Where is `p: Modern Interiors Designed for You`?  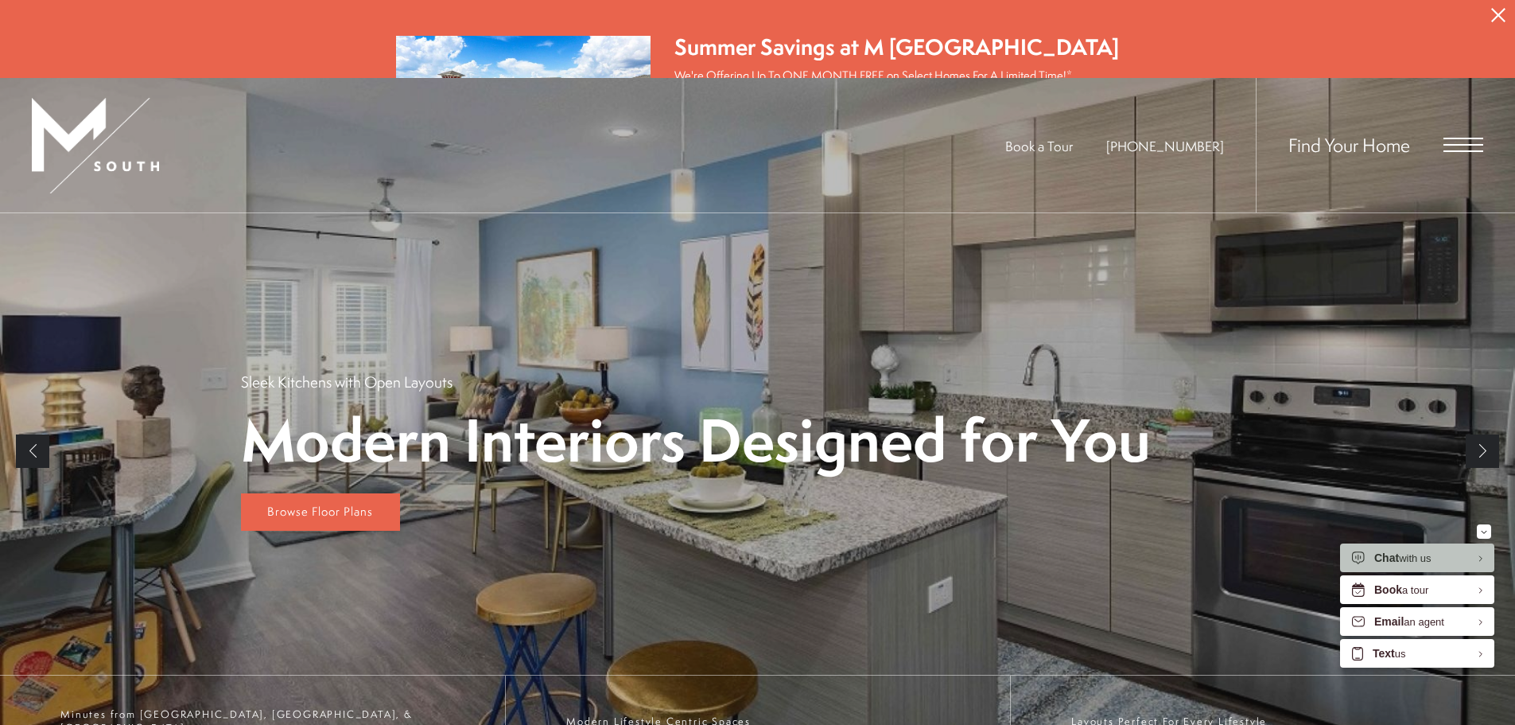
p: Modern Interiors Designed for You is located at coordinates (696, 439).